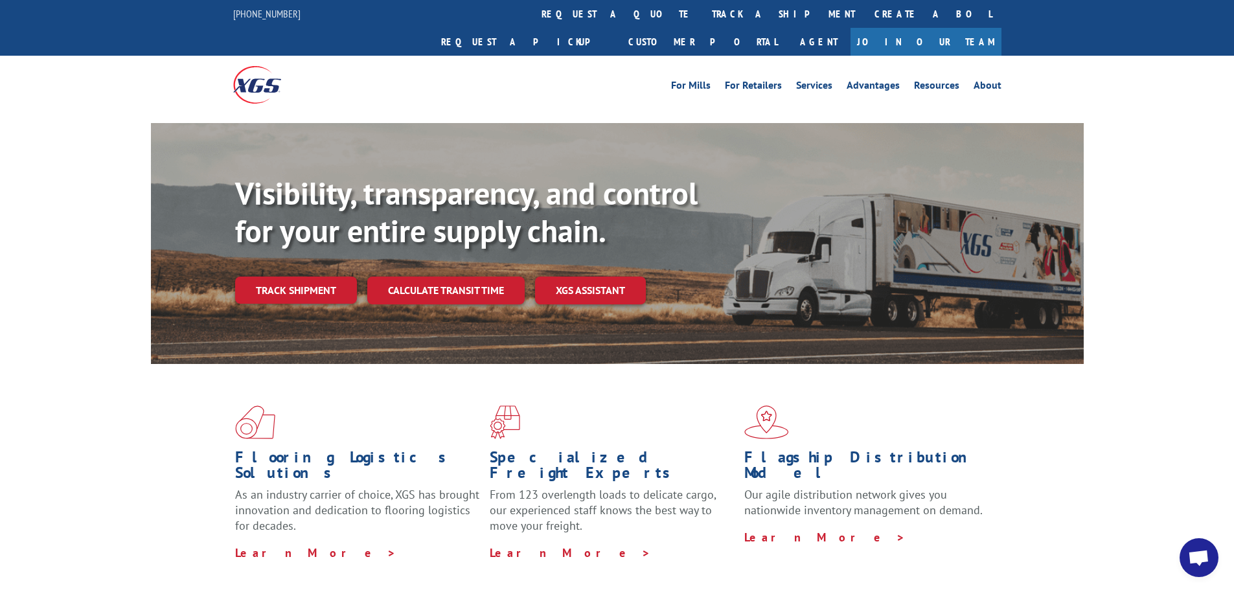 The image size is (1234, 590). Describe the element at coordinates (467, 212) in the screenshot. I see `b: Visibility, transparency, and control for your entire supply chain.` at that location.